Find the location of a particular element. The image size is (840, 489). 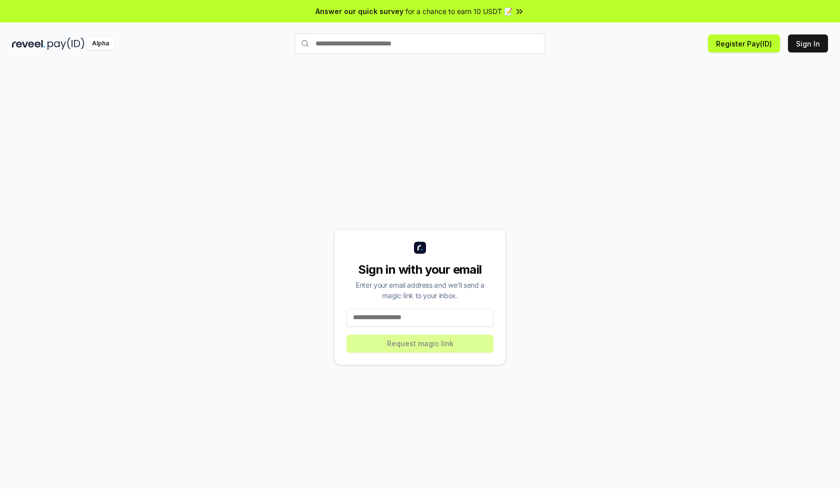

img: pay_id is located at coordinates (66, 43).